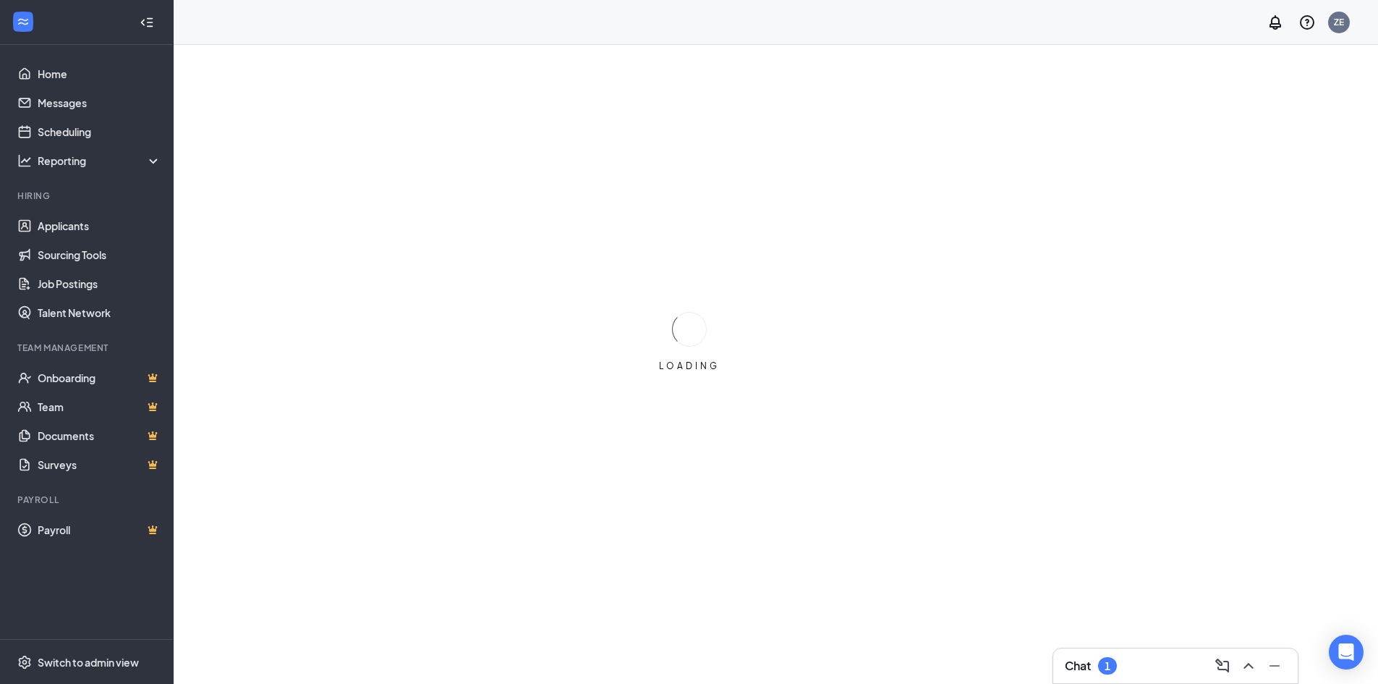  Describe the element at coordinates (1223, 666) in the screenshot. I see `button: ComposeMessage` at that location.